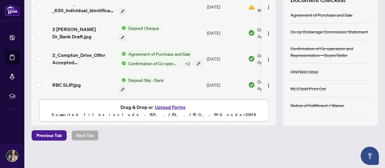 Image resolution: width=385 pixels, height=168 pixels. What do you see at coordinates (321, 15) in the screenshot?
I see `div: Agreement of Purchase and Sale` at bounding box center [321, 15].